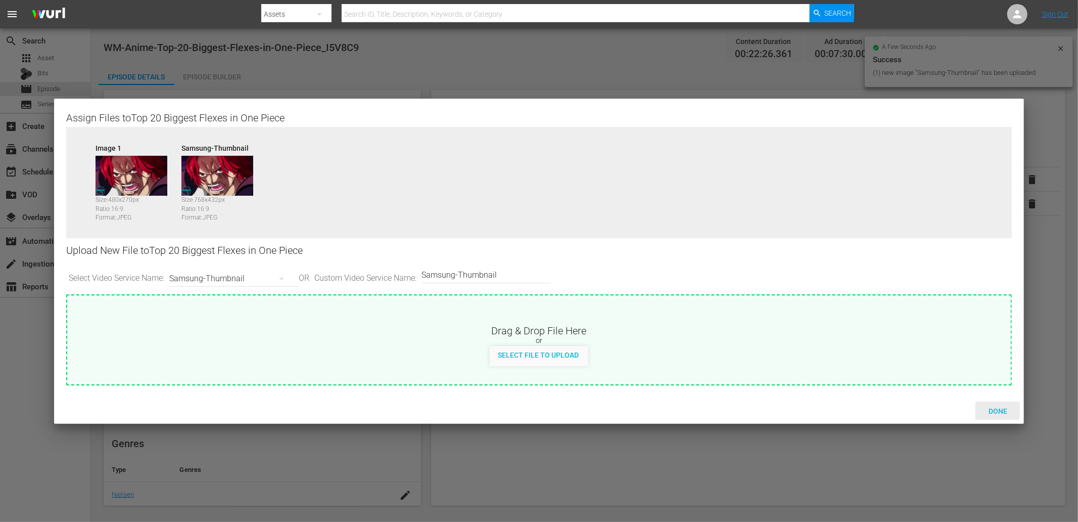 This screenshot has height=522, width=1078. Describe the element at coordinates (538, 355) in the screenshot. I see `span: Select File to Upload` at that location.